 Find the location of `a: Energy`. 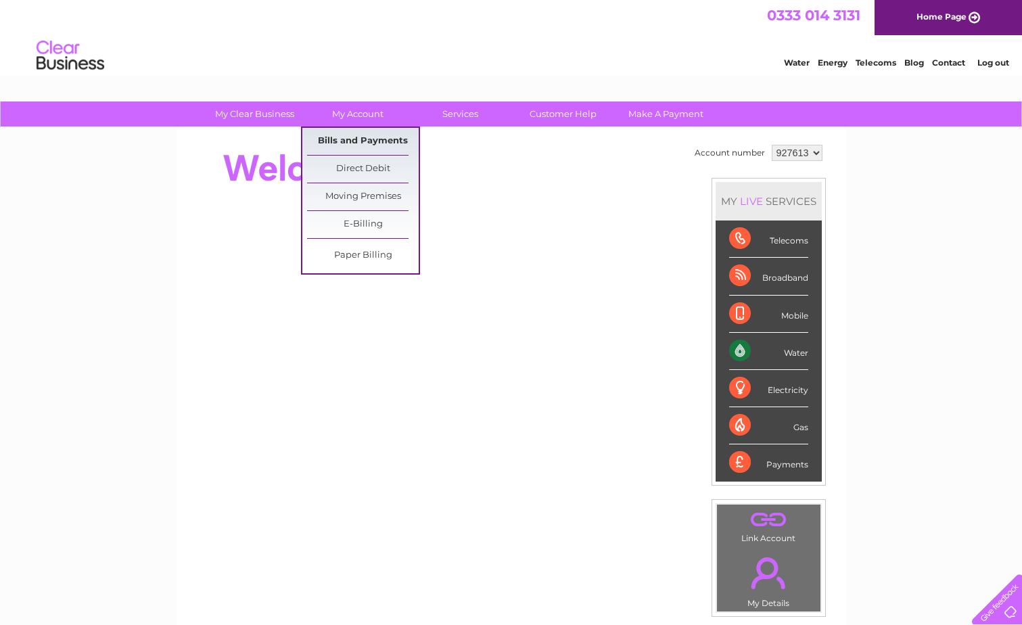

a: Energy is located at coordinates (833, 62).